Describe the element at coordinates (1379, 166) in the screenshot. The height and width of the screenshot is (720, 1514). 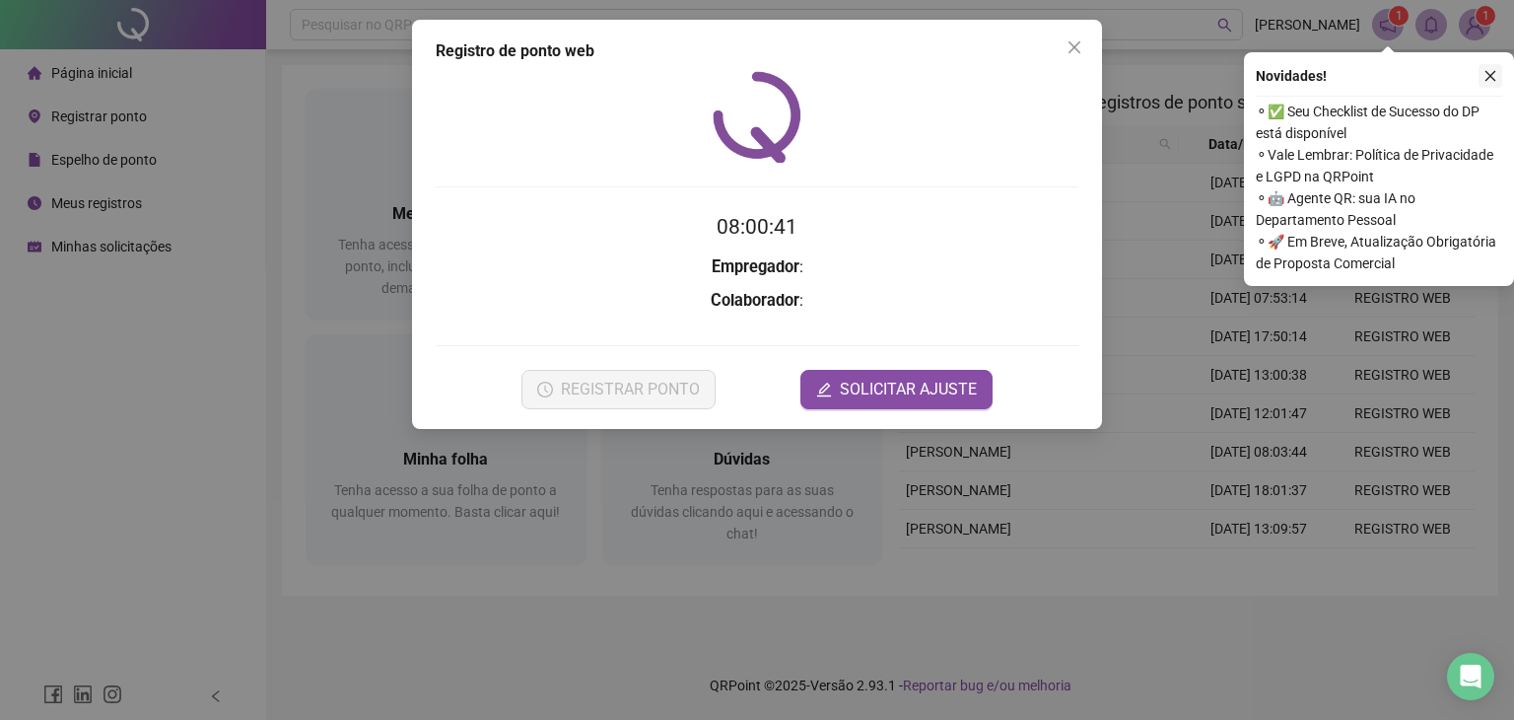
I see `span: ⚬ Vale Lembrar: Política de Privacidade e LGPD na QRPoint` at that location.